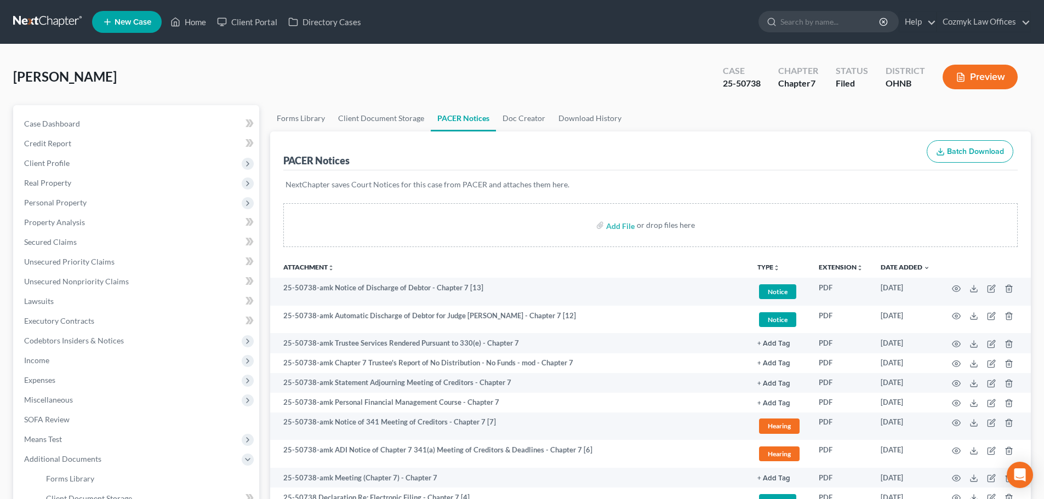  What do you see at coordinates (741, 83) in the screenshot?
I see `div: 25-50738` at bounding box center [741, 83].